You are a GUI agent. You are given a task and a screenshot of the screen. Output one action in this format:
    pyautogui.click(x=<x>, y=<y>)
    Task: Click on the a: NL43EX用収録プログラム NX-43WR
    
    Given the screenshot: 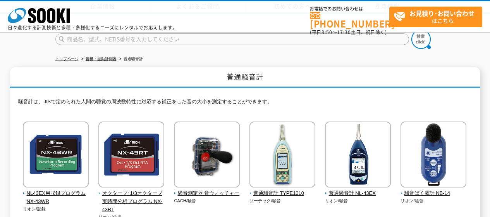 What is the action you would take?
    pyautogui.click(x=56, y=193)
    